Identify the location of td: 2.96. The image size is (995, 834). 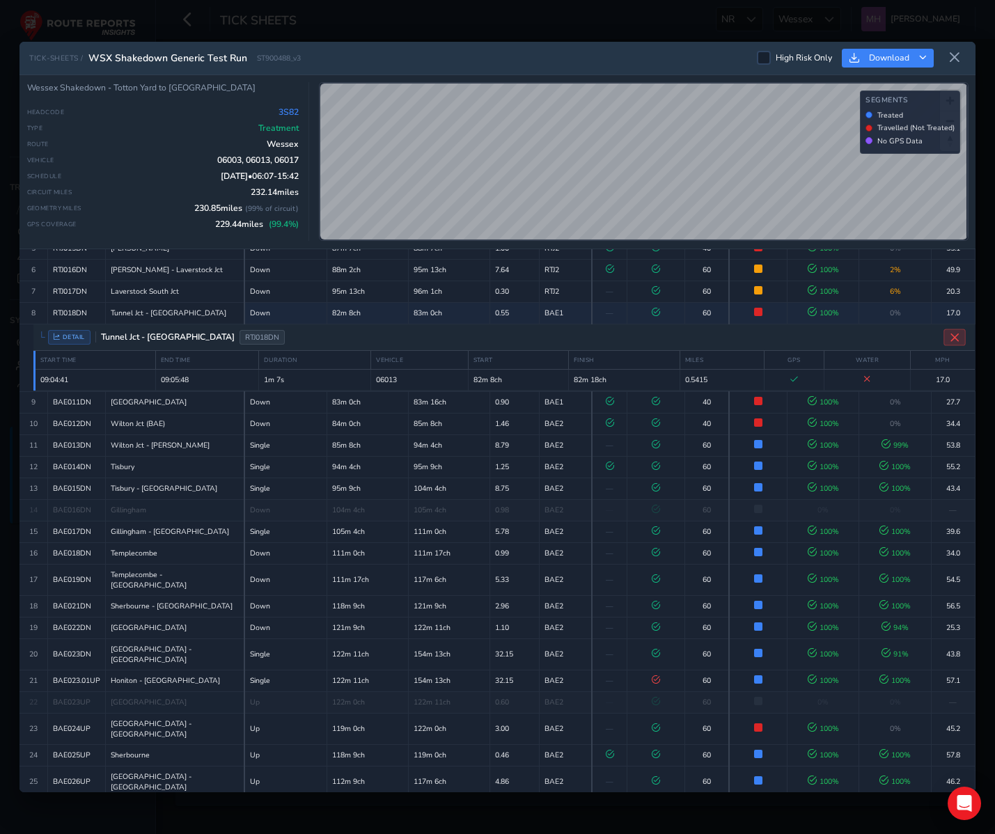
(514, 606).